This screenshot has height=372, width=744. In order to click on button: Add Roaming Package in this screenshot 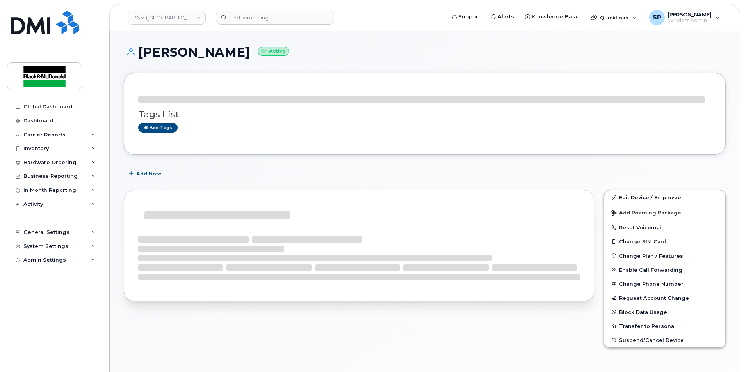, I will do `click(664, 212)`.